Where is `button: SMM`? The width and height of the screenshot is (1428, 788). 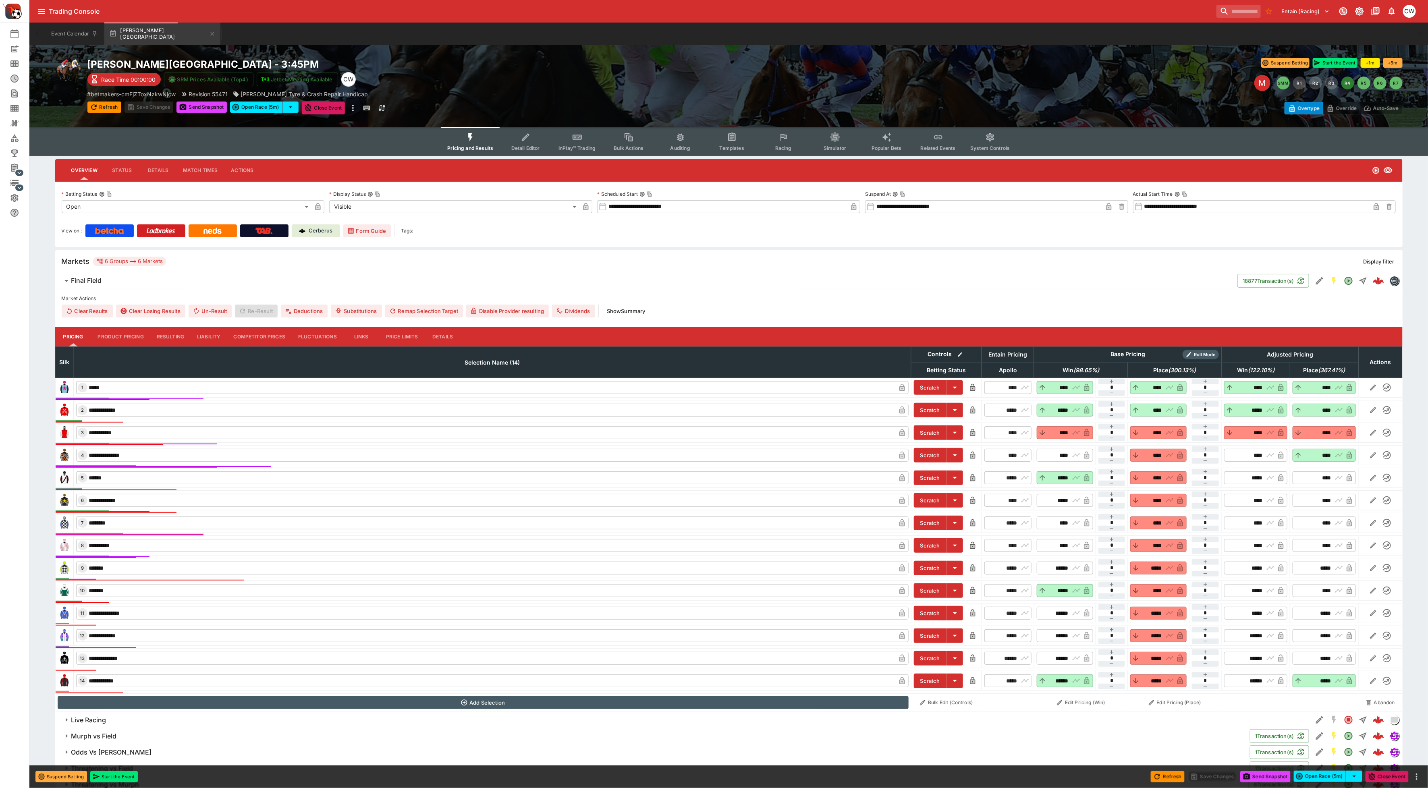
button: SMM is located at coordinates (1283, 83).